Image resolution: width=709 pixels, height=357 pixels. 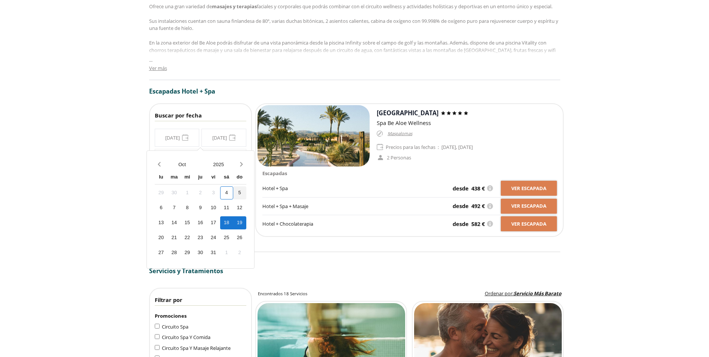 I want to click on div: 25, so click(x=227, y=237).